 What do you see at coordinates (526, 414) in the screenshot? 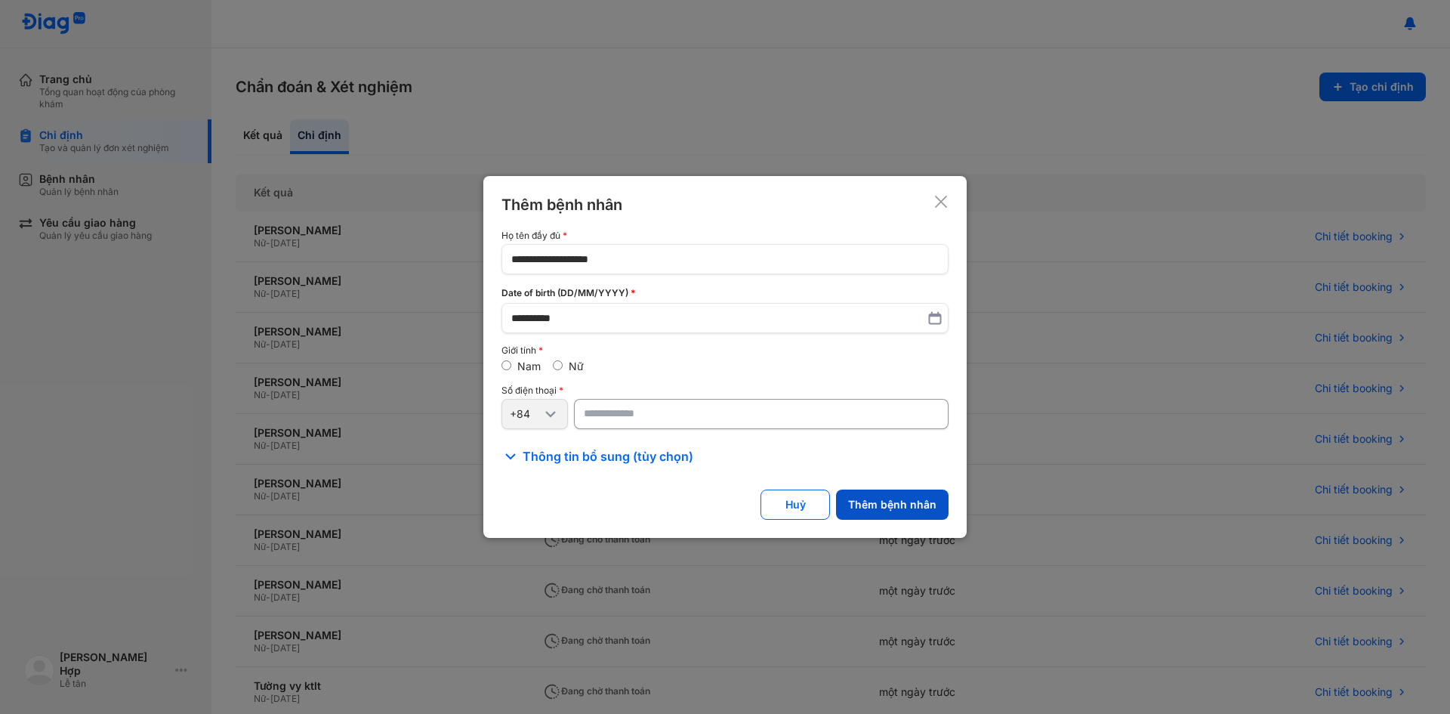
I see `div: +84` at bounding box center [526, 414].